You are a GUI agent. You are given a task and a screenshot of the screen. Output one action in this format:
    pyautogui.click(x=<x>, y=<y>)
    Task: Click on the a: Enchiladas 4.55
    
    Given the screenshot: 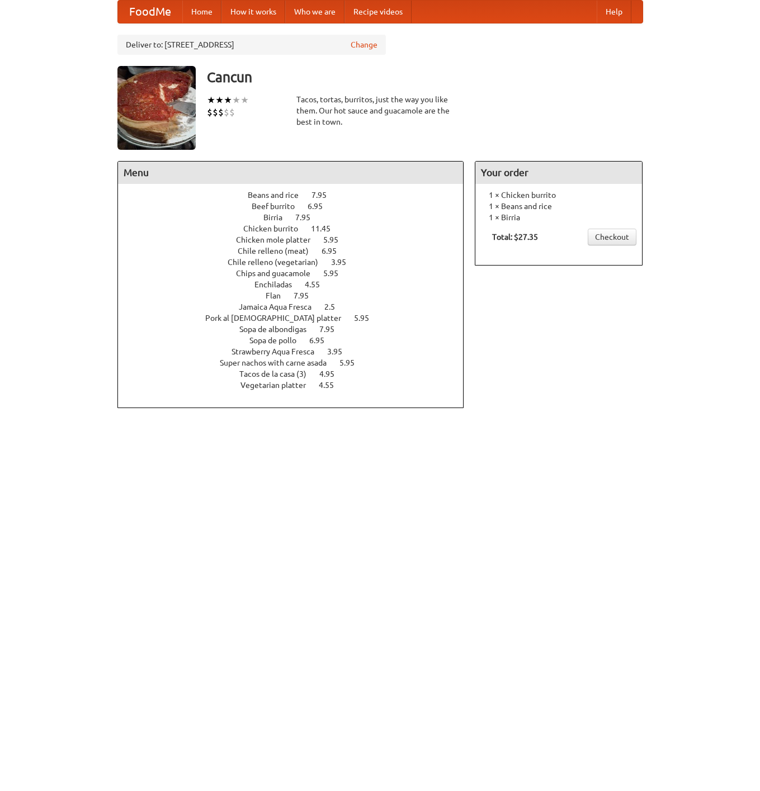 What is the action you would take?
    pyautogui.click(x=297, y=285)
    